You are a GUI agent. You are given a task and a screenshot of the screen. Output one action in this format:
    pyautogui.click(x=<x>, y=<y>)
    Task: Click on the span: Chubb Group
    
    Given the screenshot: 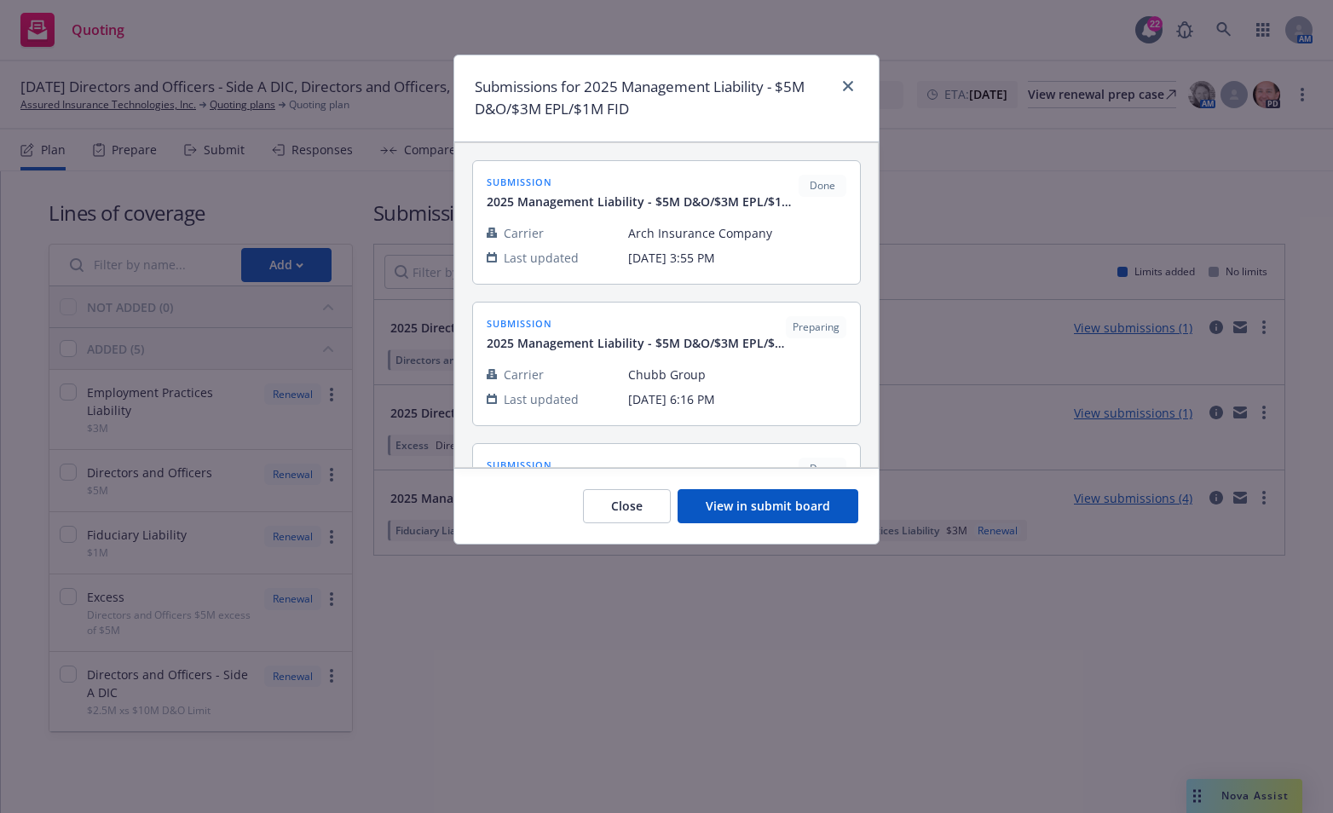 What is the action you would take?
    pyautogui.click(x=737, y=374)
    